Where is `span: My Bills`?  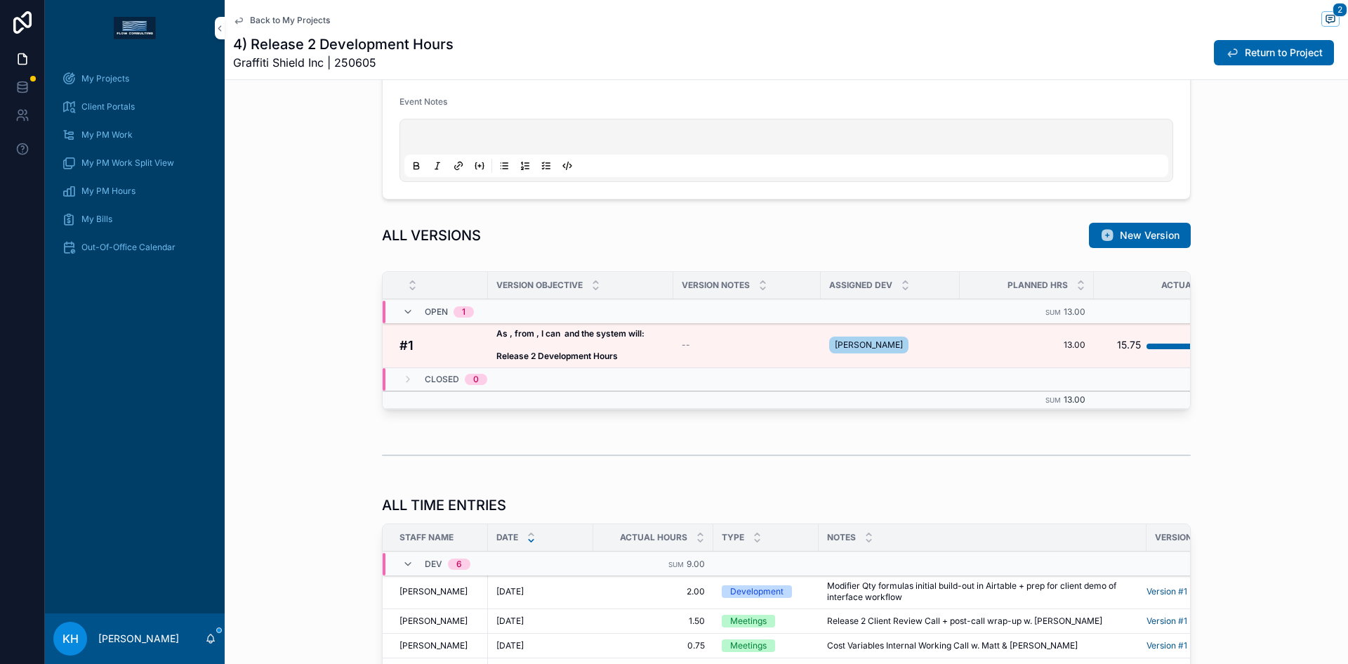 span: My Bills is located at coordinates (97, 219).